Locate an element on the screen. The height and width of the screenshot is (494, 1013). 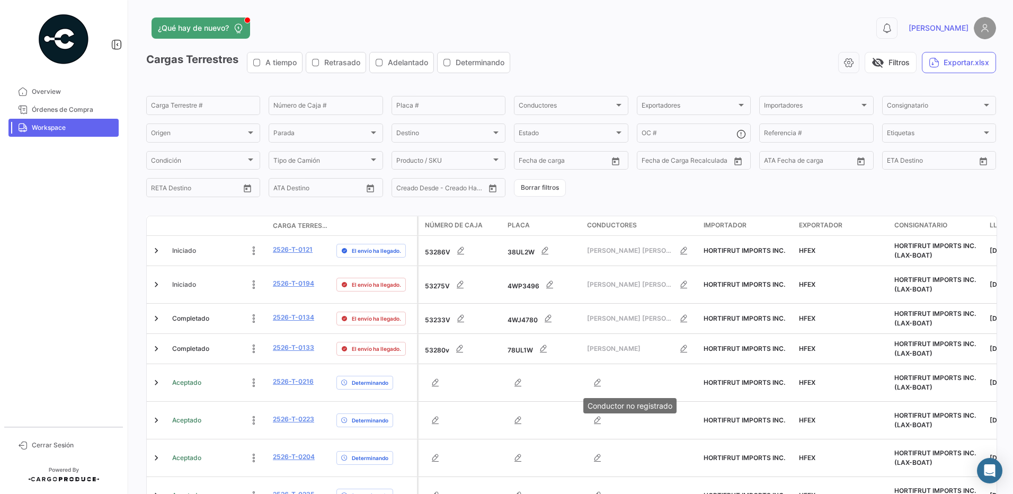
input: Creado Hasta is located at coordinates (464, 189).